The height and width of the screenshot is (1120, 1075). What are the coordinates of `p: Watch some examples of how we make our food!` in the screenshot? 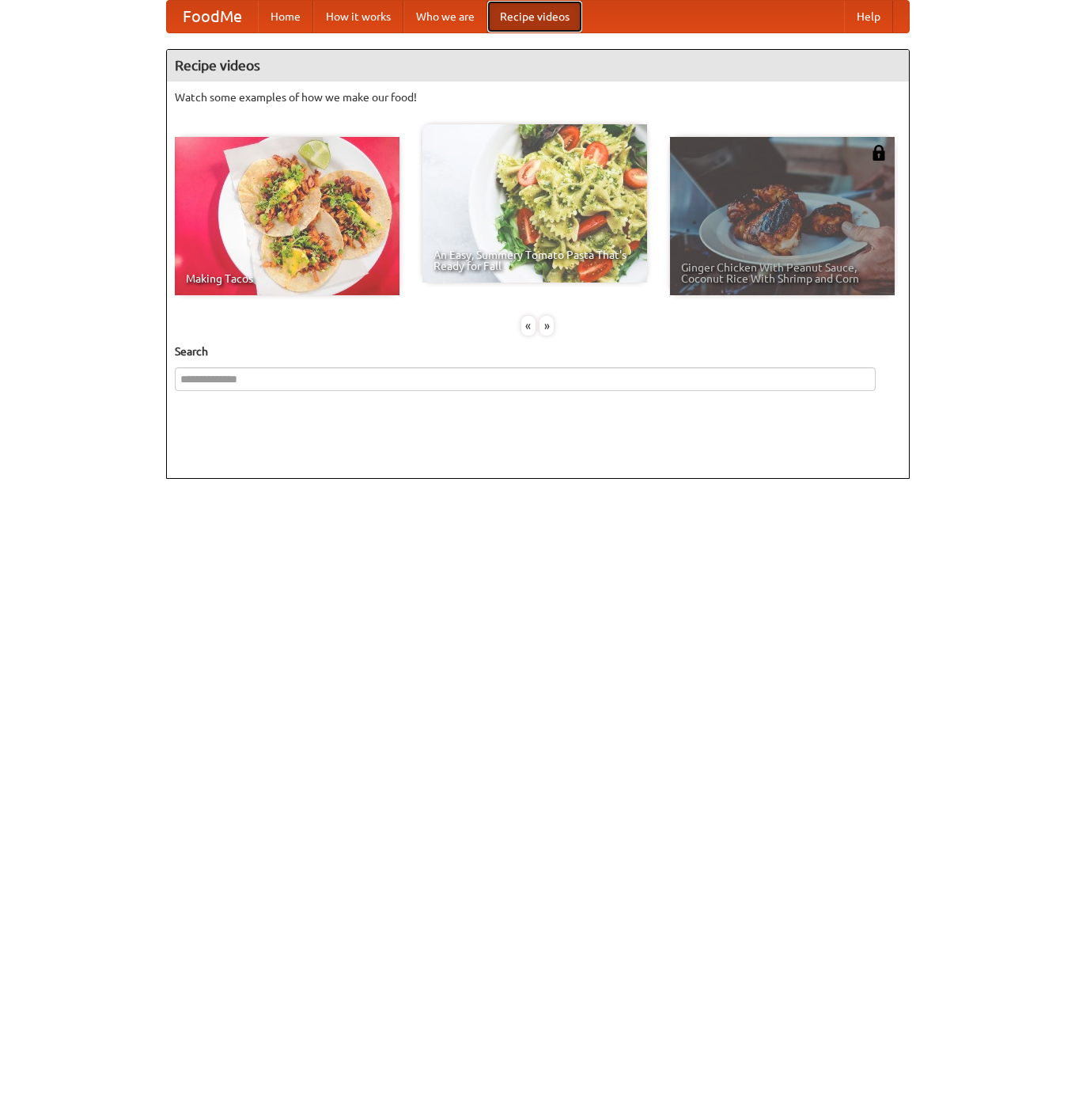 It's located at (538, 97).